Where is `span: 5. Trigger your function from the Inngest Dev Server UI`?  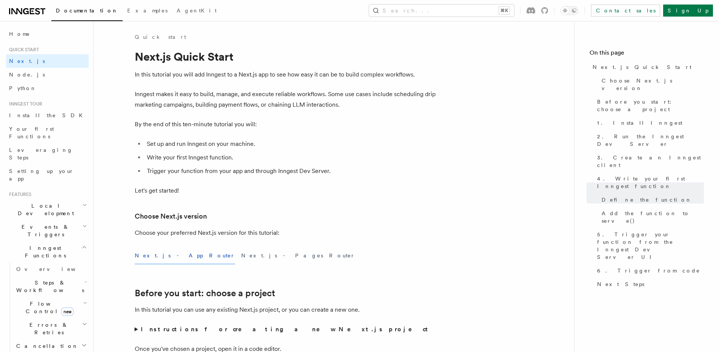 span: 5. Trigger your function from the Inngest Dev Server UI is located at coordinates (650, 246).